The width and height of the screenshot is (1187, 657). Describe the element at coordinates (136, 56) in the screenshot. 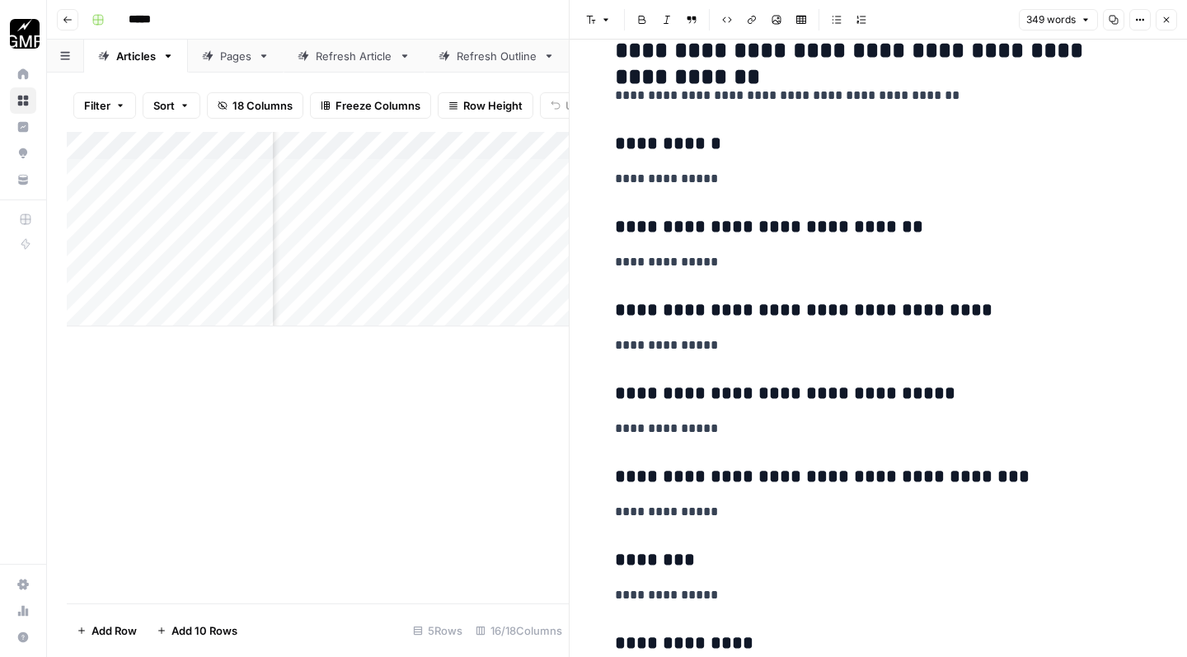

I see `a: Articles` at that location.